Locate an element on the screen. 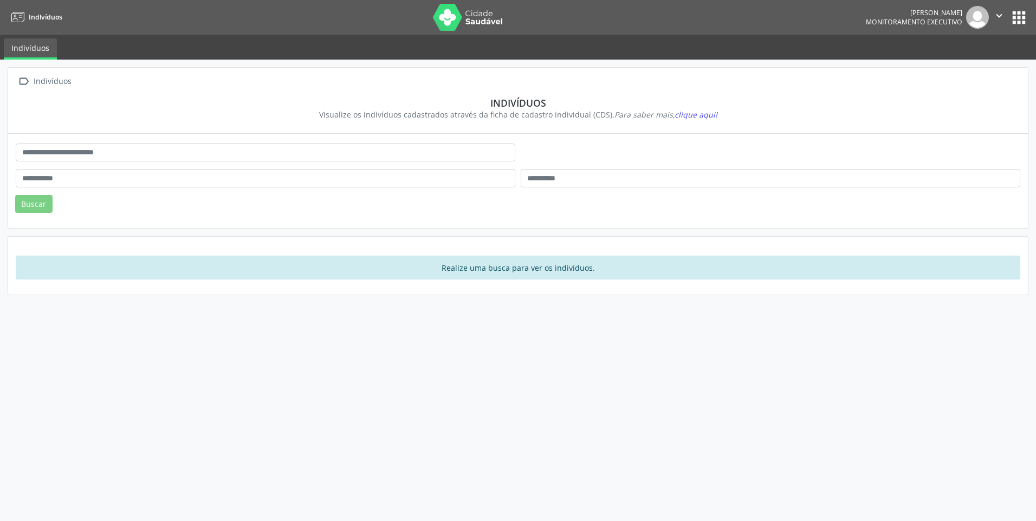  i: Para saber mais, is located at coordinates (666, 114).